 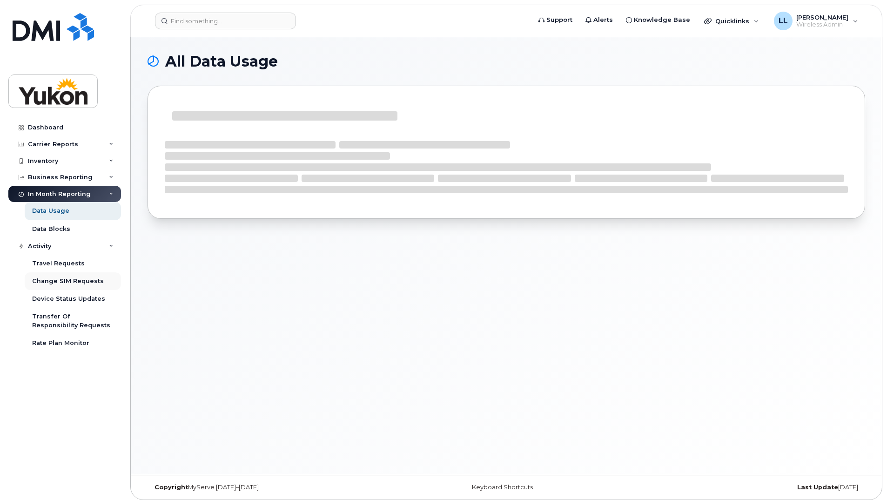 I want to click on span: All Data Usage, so click(x=221, y=61).